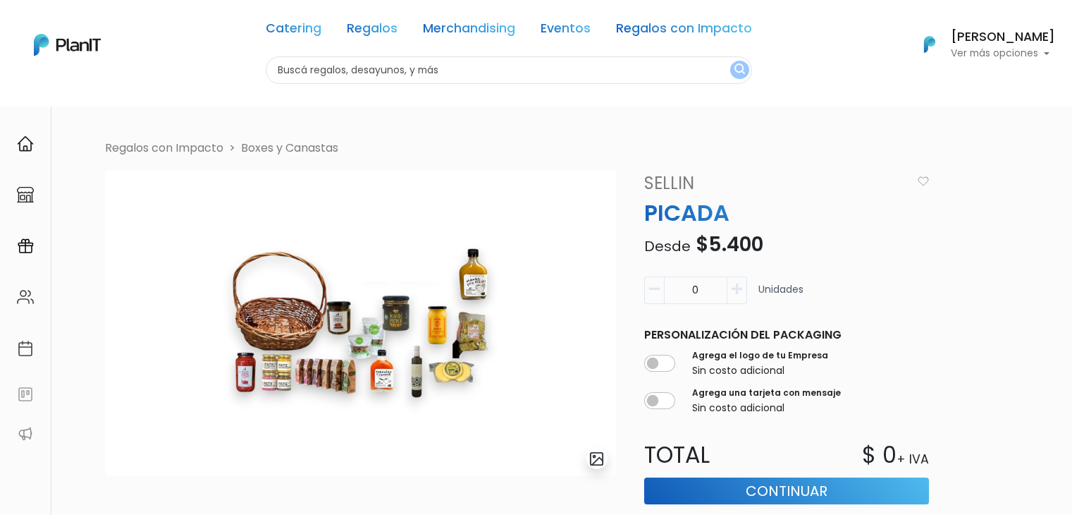 The width and height of the screenshot is (1072, 515). I want to click on a: Regalos, so click(372, 31).